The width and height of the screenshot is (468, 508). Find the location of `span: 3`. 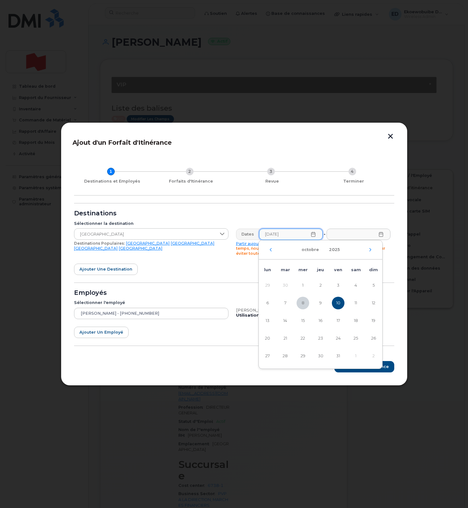

span: 3 is located at coordinates (338, 285).